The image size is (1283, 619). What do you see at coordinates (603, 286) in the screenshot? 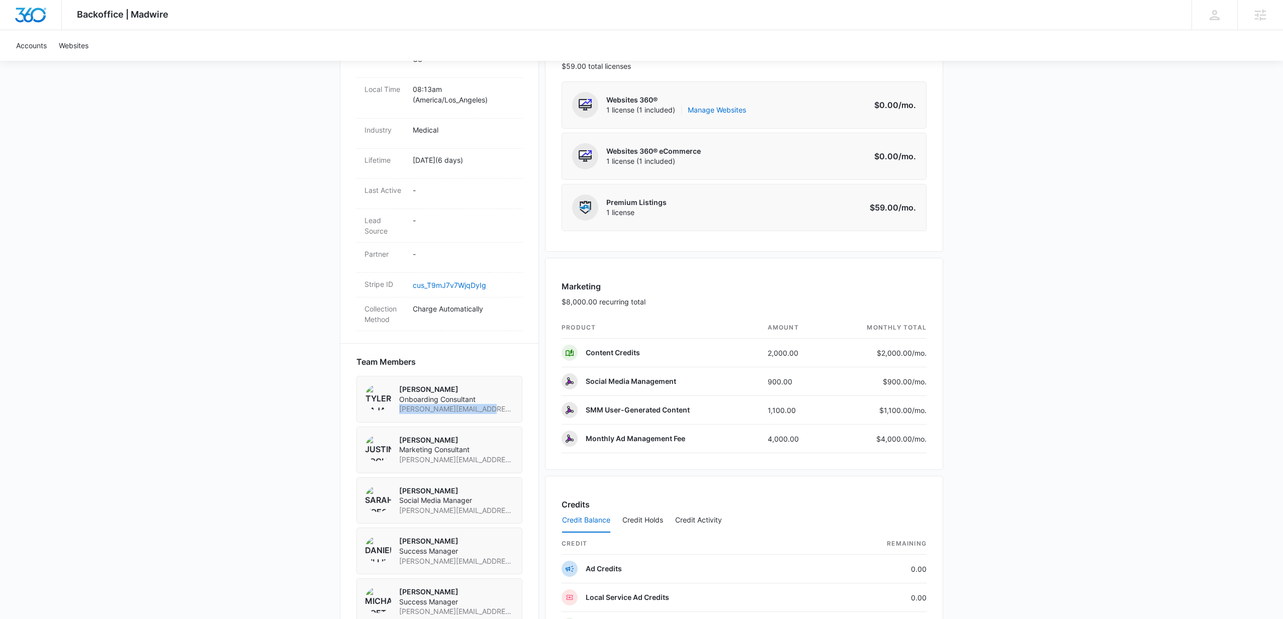
I see `h3: Marketing` at bounding box center [603, 286].